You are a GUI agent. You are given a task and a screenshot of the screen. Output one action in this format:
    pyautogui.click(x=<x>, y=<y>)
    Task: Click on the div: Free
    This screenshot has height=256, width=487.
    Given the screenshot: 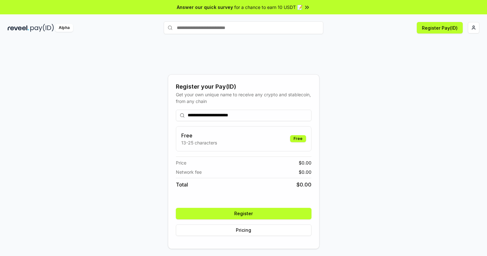 What is the action you would take?
    pyautogui.click(x=298, y=139)
    